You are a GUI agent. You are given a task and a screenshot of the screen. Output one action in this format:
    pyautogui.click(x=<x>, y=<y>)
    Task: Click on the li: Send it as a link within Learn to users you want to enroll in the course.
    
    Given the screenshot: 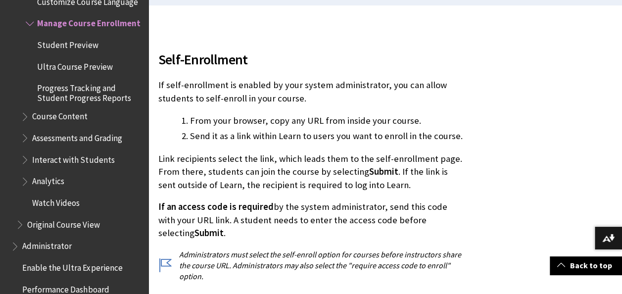 What is the action you would take?
    pyautogui.click(x=328, y=136)
    